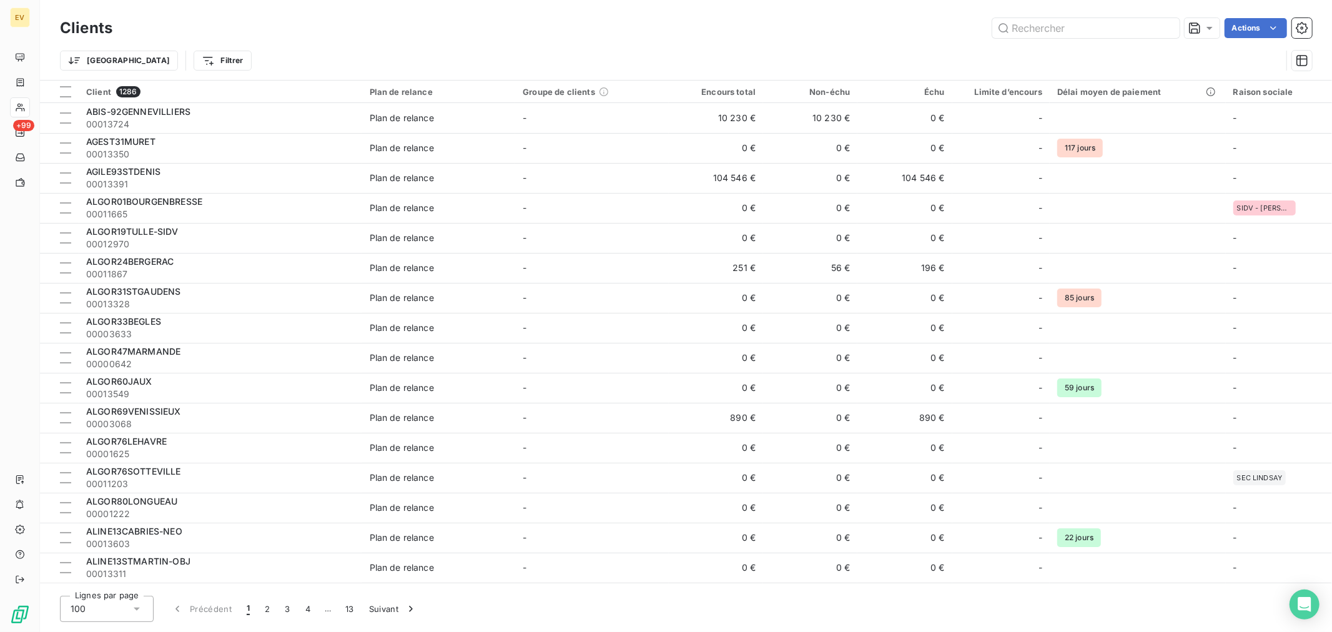  What do you see at coordinates (86, 28) in the screenshot?
I see `h3: Clients` at bounding box center [86, 28].